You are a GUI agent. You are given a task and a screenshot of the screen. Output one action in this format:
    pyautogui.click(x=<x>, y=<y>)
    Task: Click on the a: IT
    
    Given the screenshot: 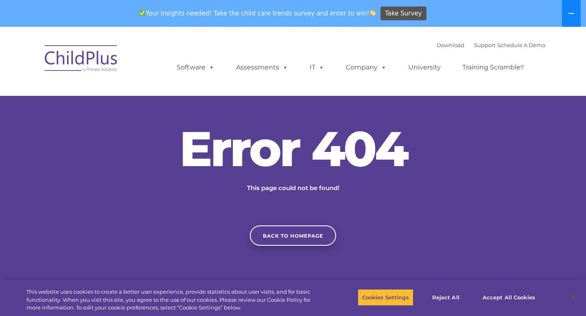 What is the action you would take?
    pyautogui.click(x=317, y=68)
    